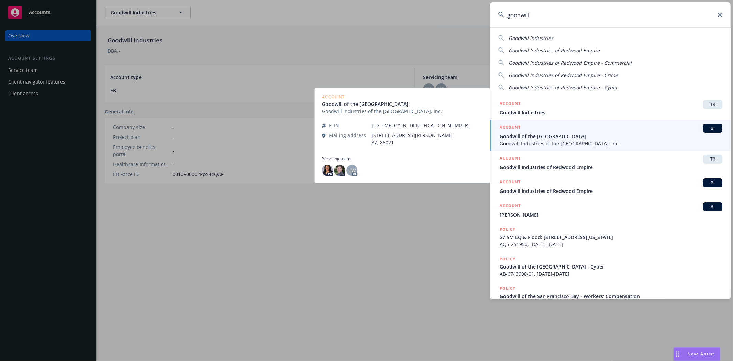  What do you see at coordinates (611, 15) in the screenshot?
I see `input: Search...` at bounding box center [611, 15].